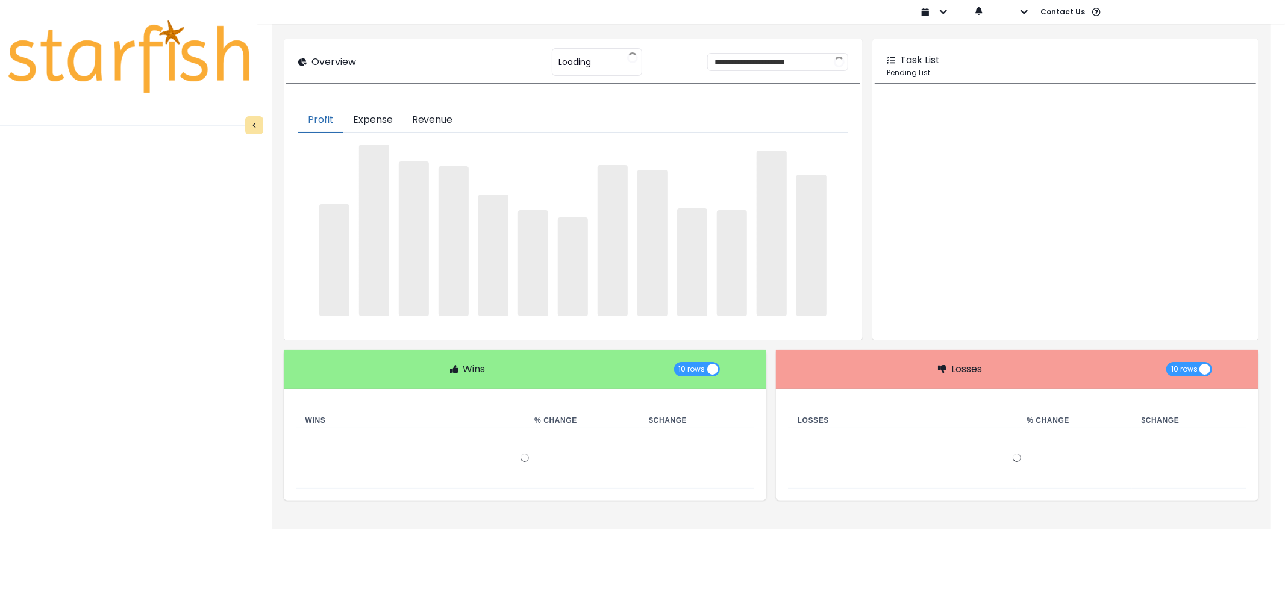 This screenshot has width=1285, height=615. Describe the element at coordinates (967, 369) in the screenshot. I see `p: Losses` at that location.